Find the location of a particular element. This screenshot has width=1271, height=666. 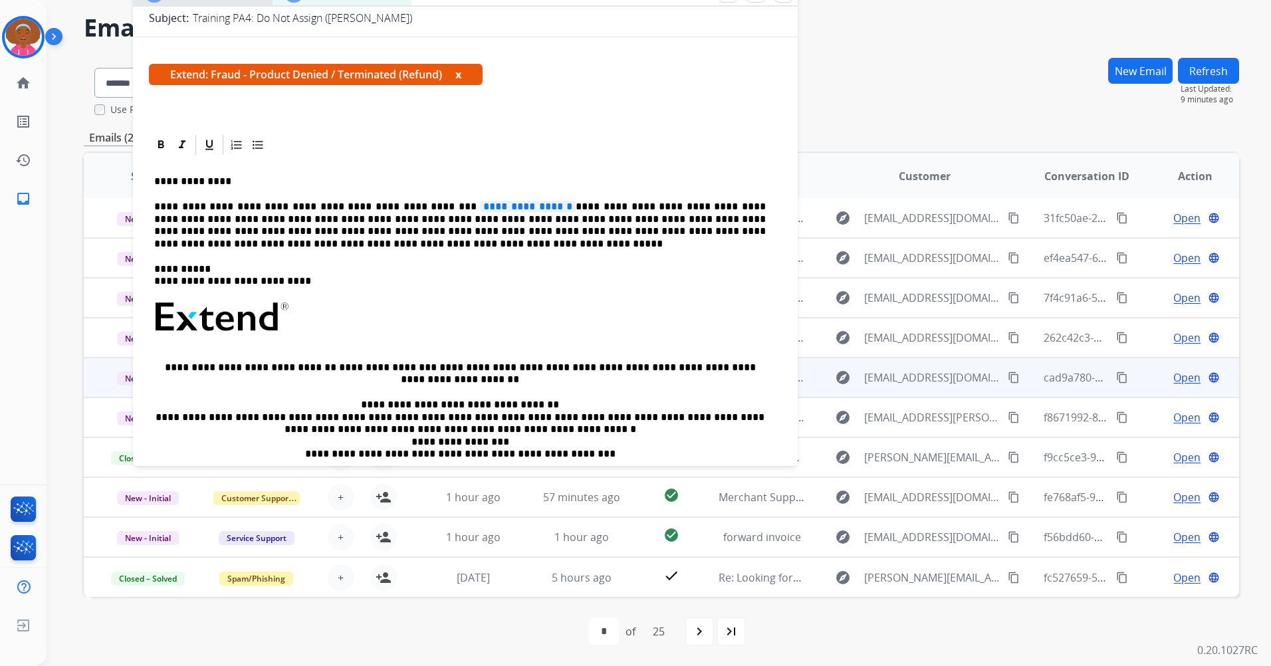

span: Extend: Fraud - Product Denied / Terminated (Refund) is located at coordinates (316, 74).